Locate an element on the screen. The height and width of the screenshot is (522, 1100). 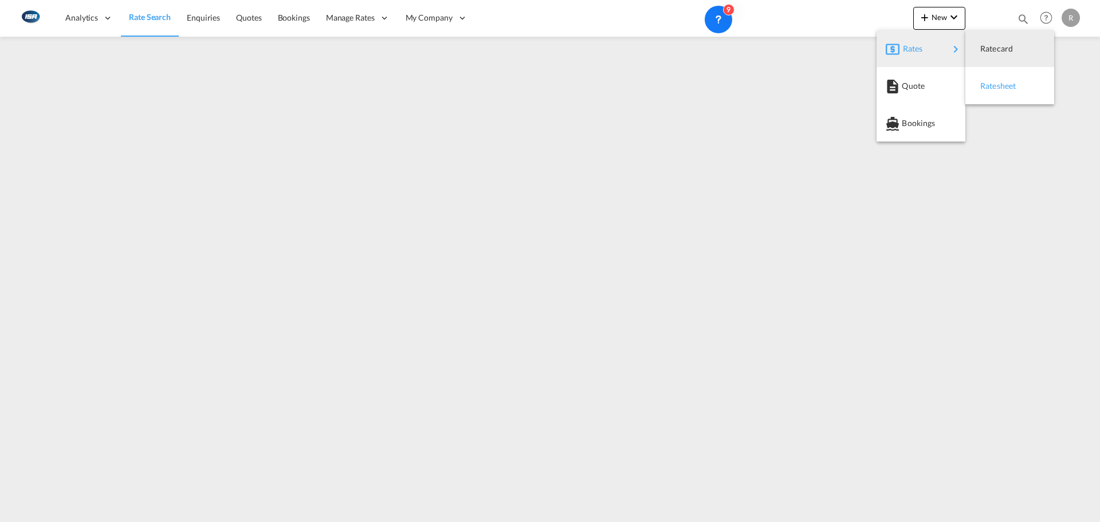
span: Rates is located at coordinates (910, 49).